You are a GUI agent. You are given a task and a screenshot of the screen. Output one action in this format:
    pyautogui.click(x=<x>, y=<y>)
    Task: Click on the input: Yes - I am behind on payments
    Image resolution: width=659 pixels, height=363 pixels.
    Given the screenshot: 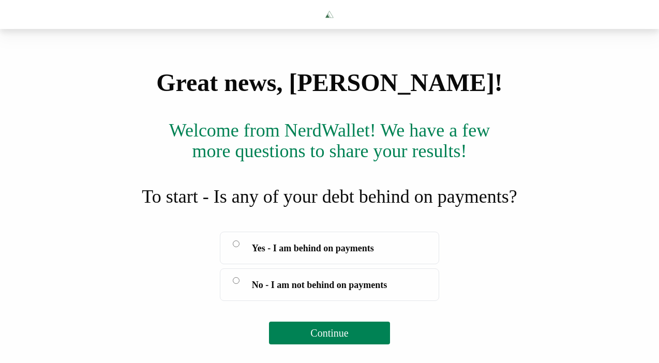 What is the action you would take?
    pyautogui.click(x=236, y=243)
    